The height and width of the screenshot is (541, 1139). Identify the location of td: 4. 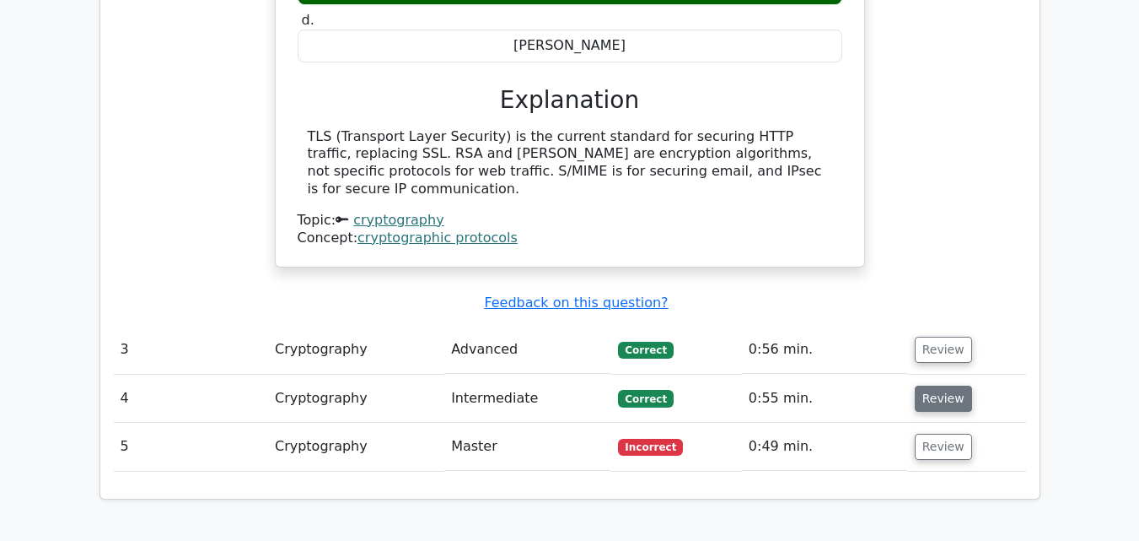
(191, 398).